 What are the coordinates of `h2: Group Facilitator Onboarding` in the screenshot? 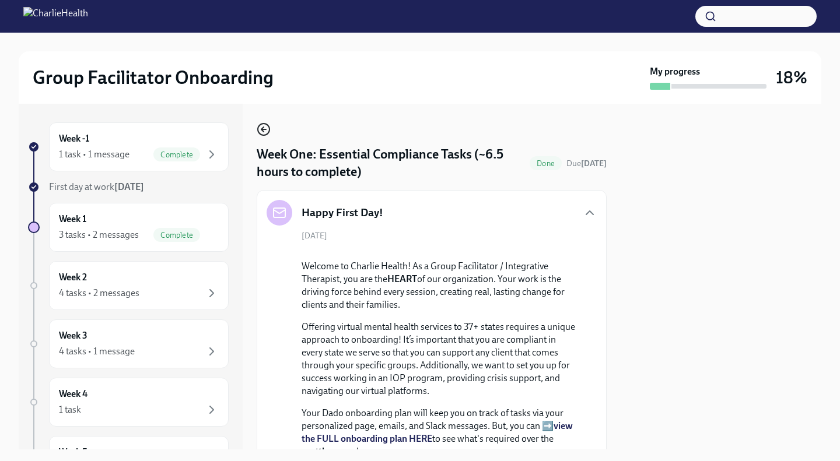 It's located at (153, 78).